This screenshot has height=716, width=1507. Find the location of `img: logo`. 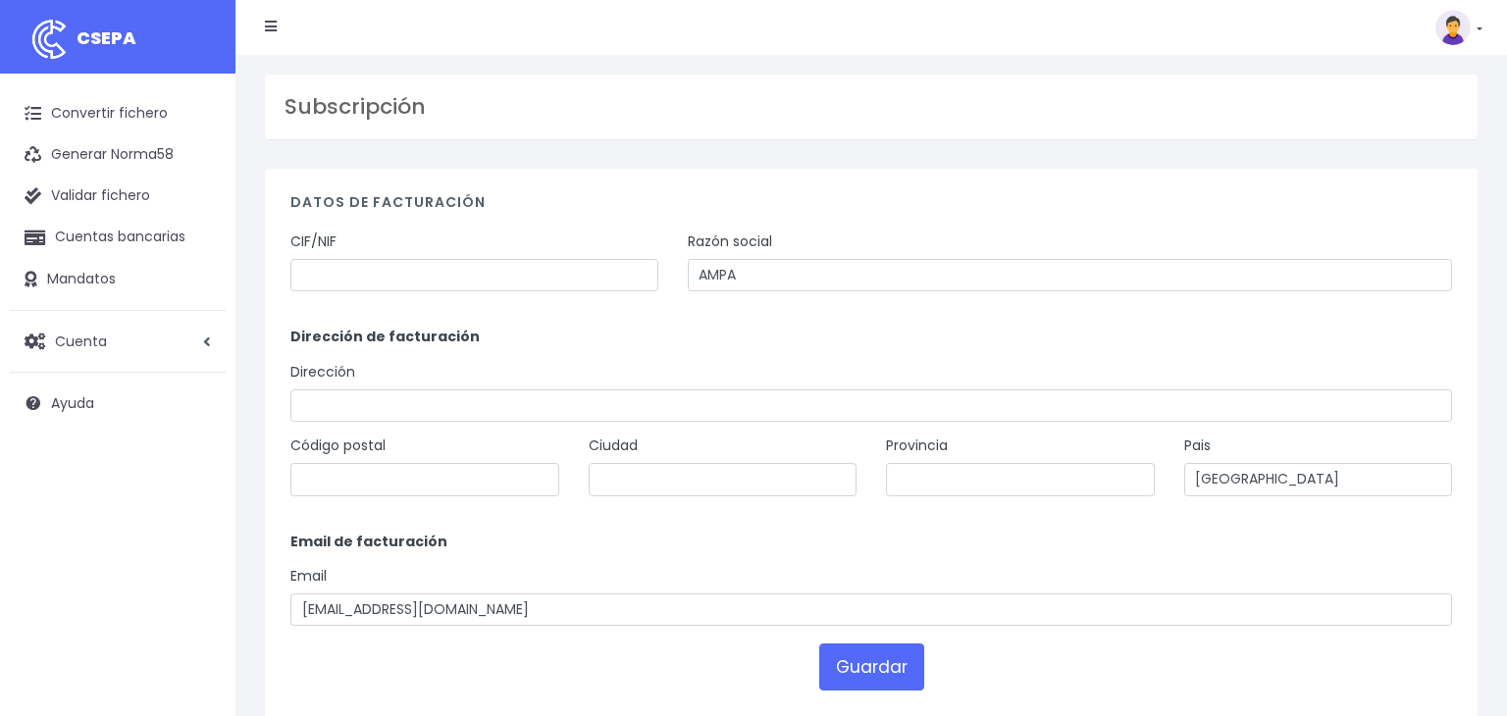

img: logo is located at coordinates (49, 39).